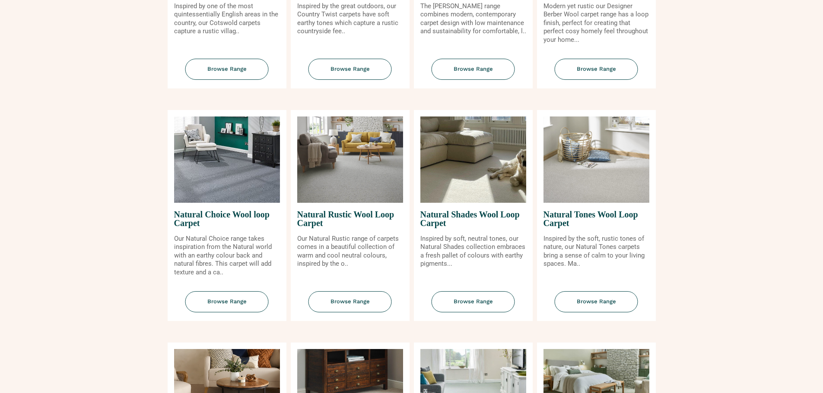 The image size is (823, 393). Describe the element at coordinates (227, 219) in the screenshot. I see `span: Natural Choice Wool loop Carpet` at that location.